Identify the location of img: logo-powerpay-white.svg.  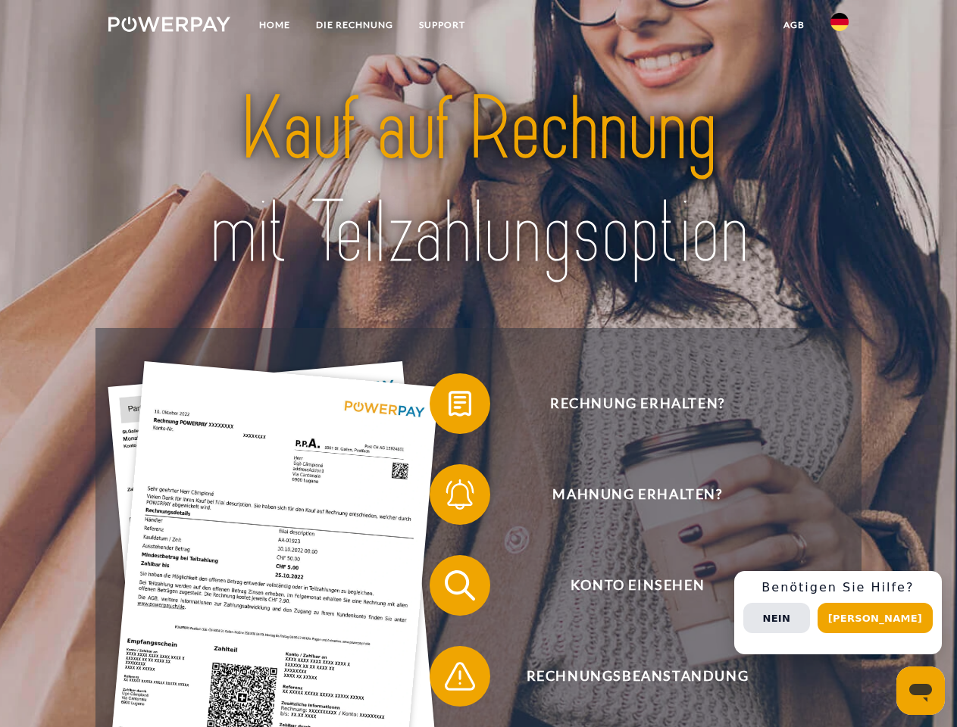
(169, 24).